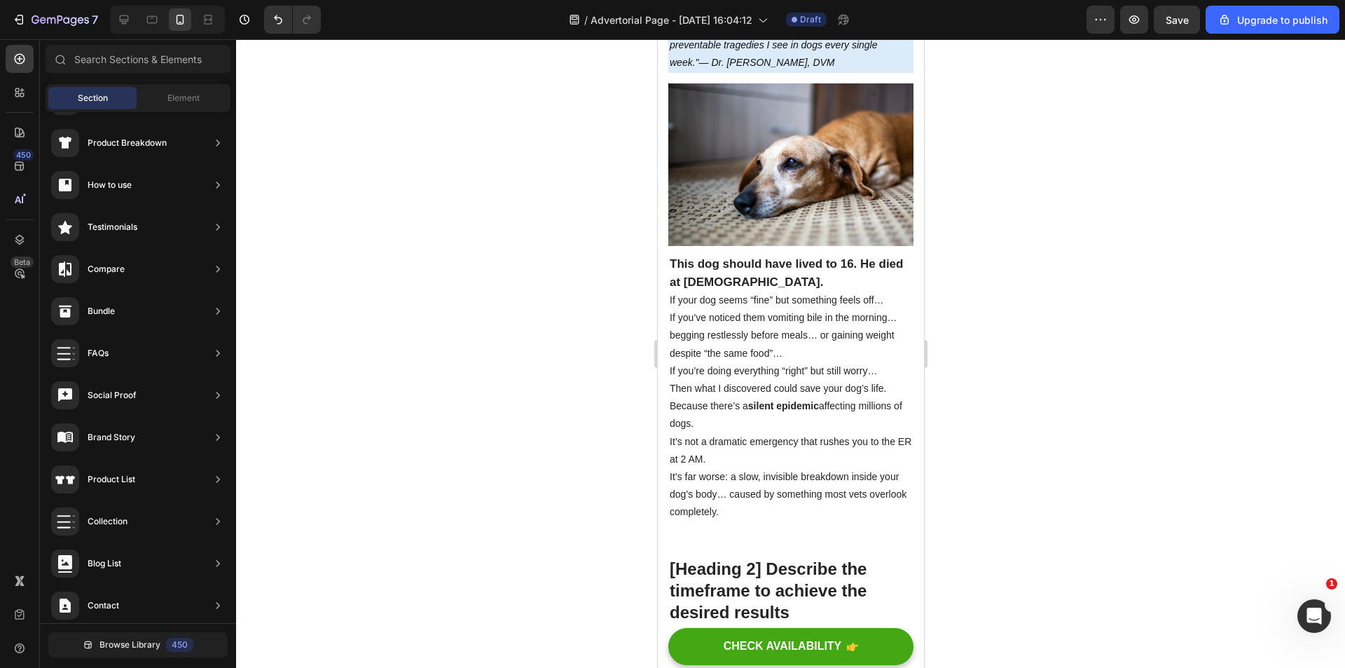 Image resolution: width=1345 pixels, height=668 pixels. Describe the element at coordinates (133, 552) in the screenshot. I see `p: [Heading 2] Describe the timeframe to achieve the desired results` at that location.